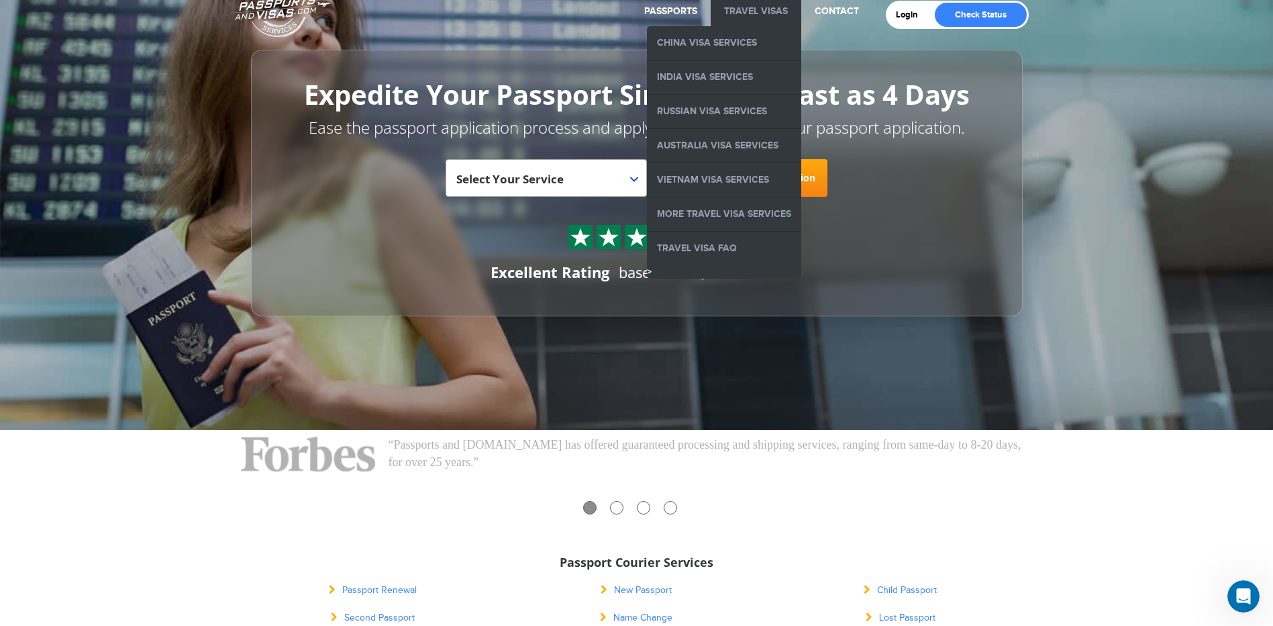  I want to click on a: Australia Visa Services, so click(724, 146).